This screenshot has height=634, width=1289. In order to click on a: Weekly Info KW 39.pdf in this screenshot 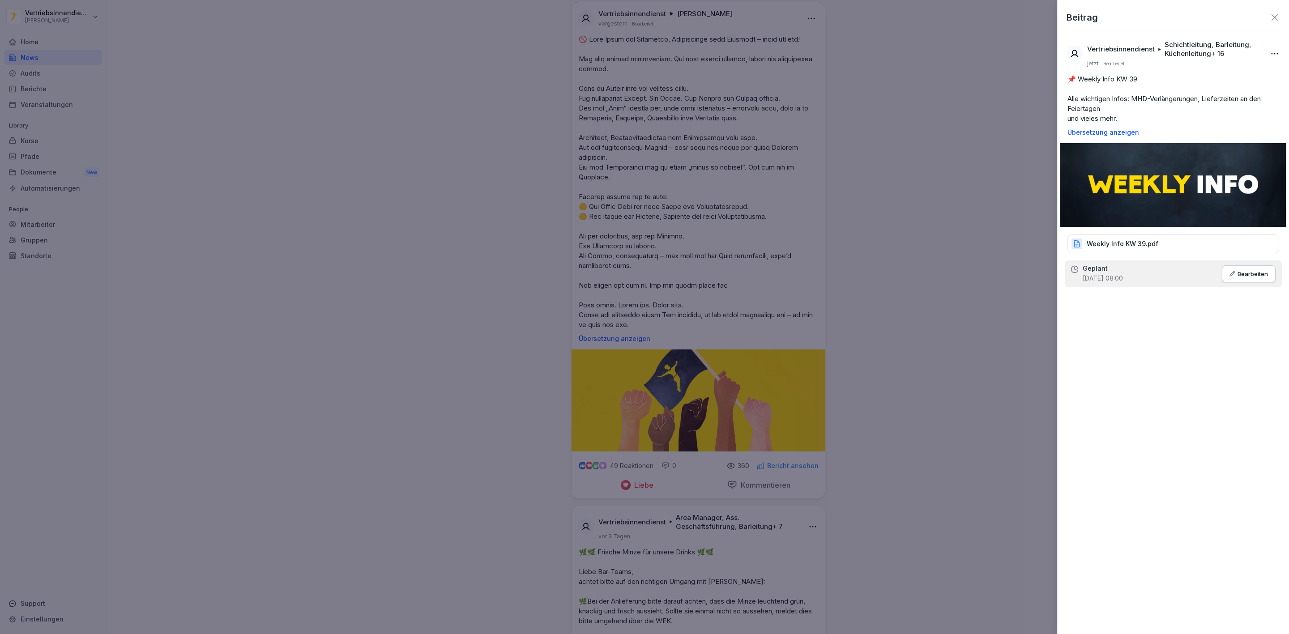, I will do `click(1173, 247)`.